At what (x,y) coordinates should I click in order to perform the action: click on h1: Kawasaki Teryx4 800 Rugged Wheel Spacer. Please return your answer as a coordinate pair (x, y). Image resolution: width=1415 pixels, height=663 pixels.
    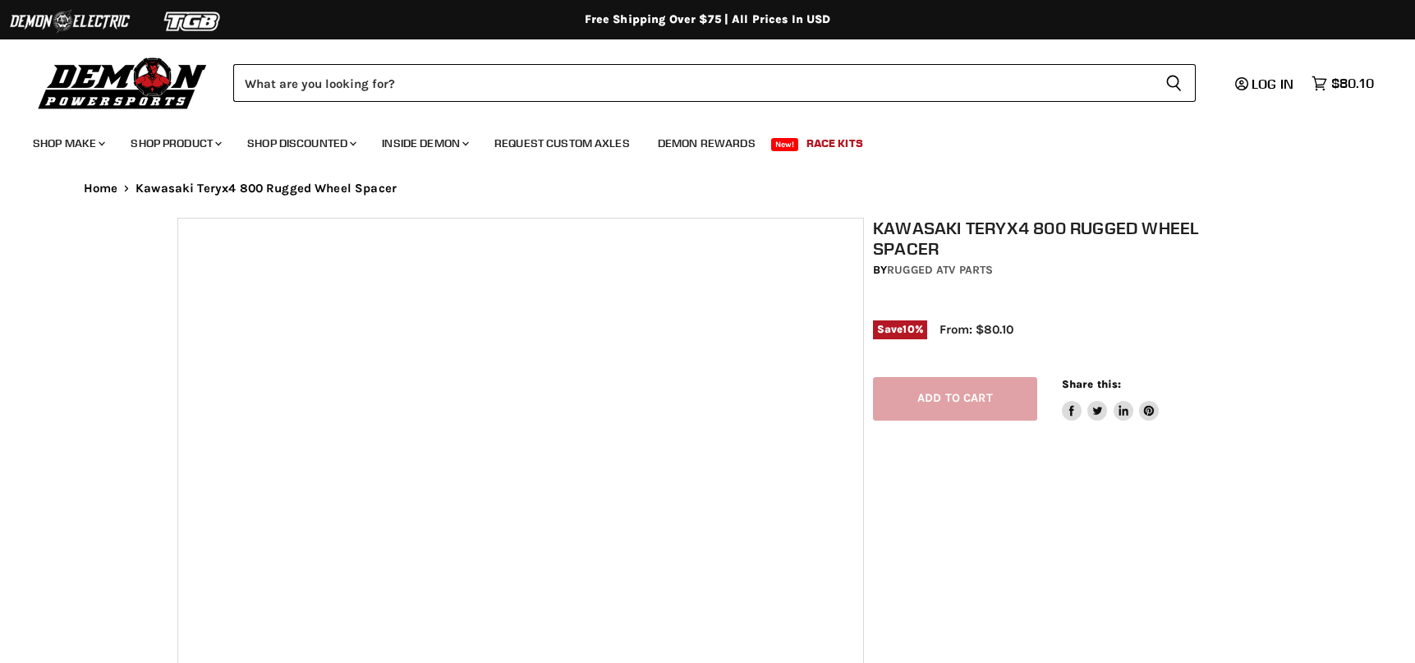
    Looking at the image, I should click on (1060, 238).